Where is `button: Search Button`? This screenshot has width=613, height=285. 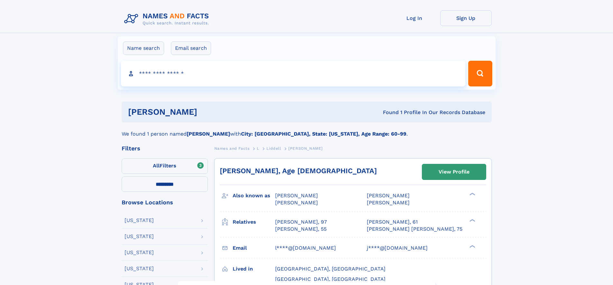 button: Search Button is located at coordinates (480, 74).